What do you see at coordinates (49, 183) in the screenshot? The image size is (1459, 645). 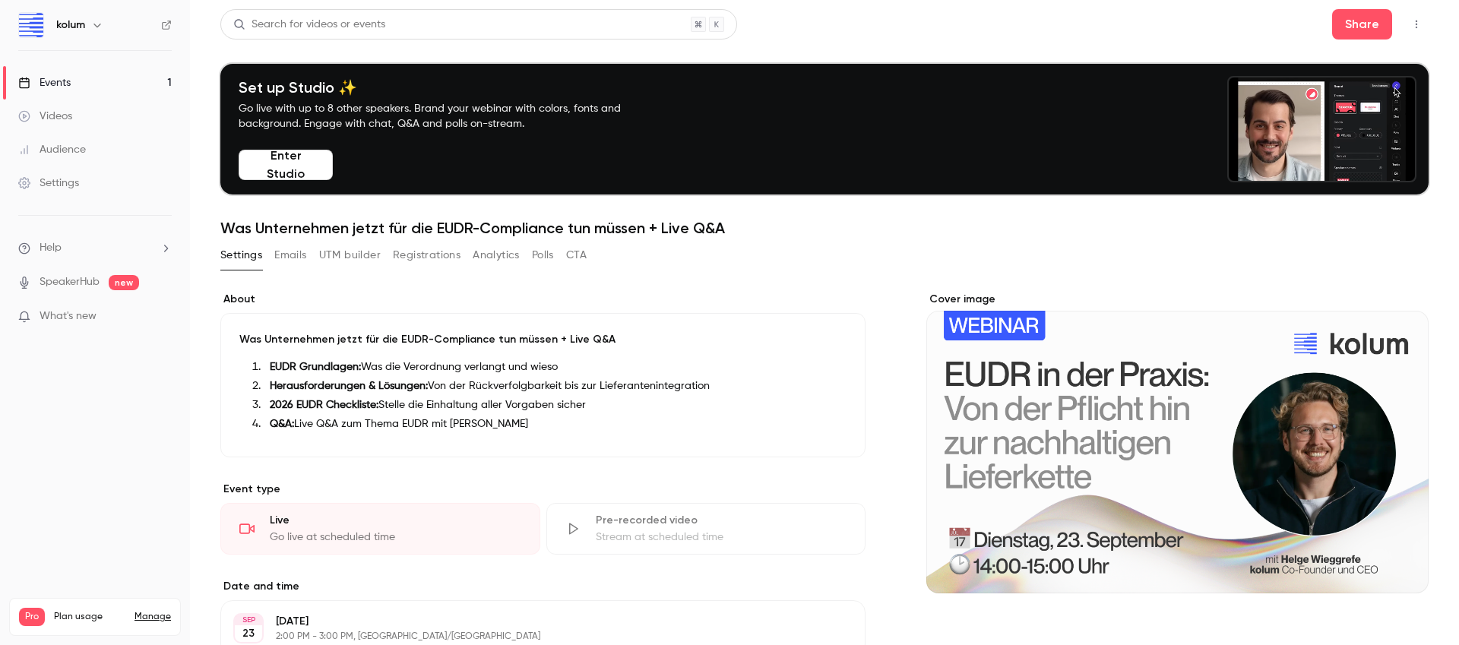 I see `div: Settings` at bounding box center [49, 183].